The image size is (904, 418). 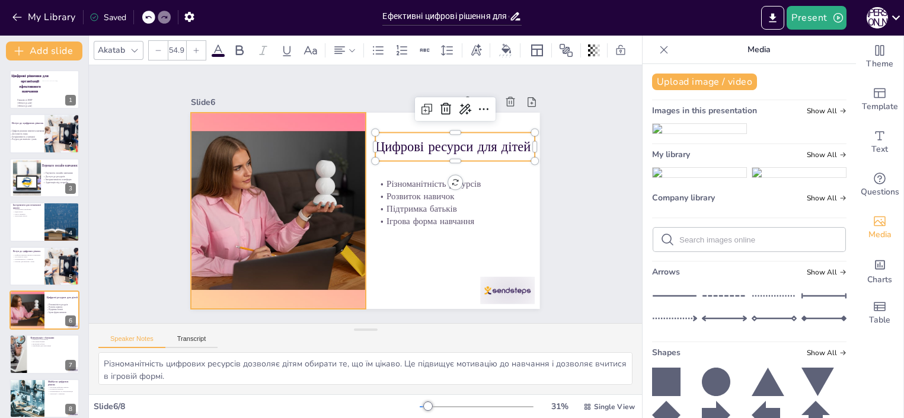 What do you see at coordinates (759, 50) in the screenshot?
I see `p: Media` at bounding box center [759, 50].